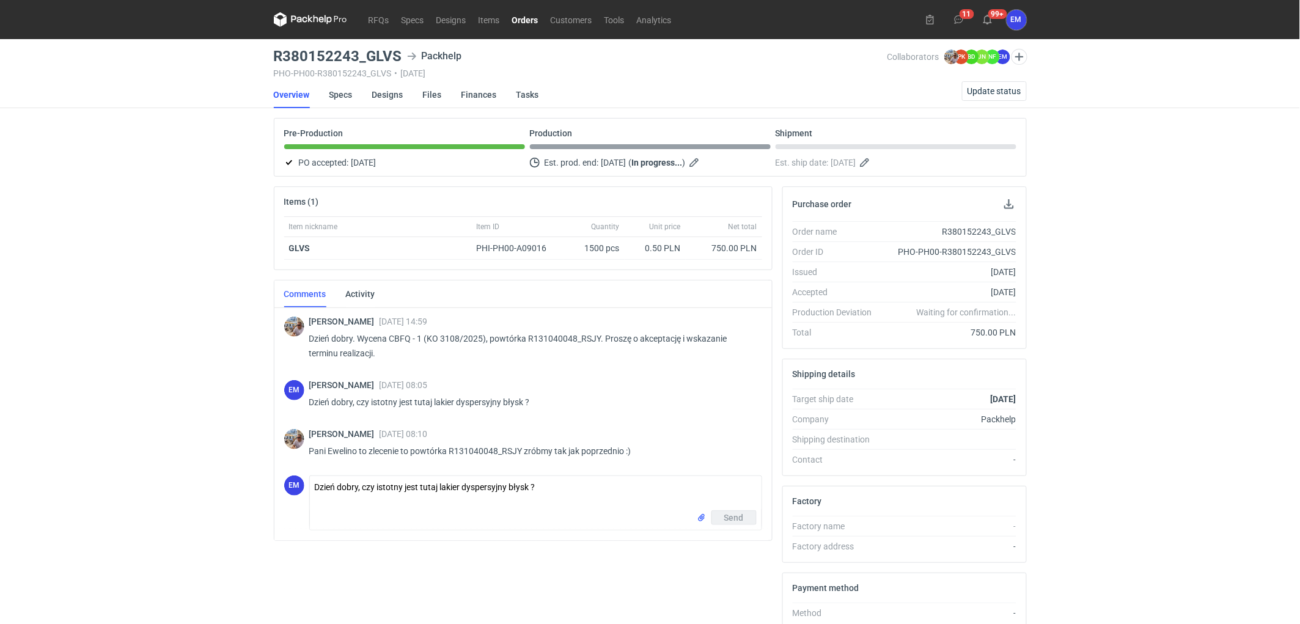  I want to click on figcaption: BD, so click(972, 57).